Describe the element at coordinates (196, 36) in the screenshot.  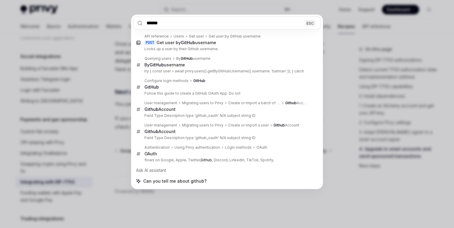
I see `div: Get user` at that location.